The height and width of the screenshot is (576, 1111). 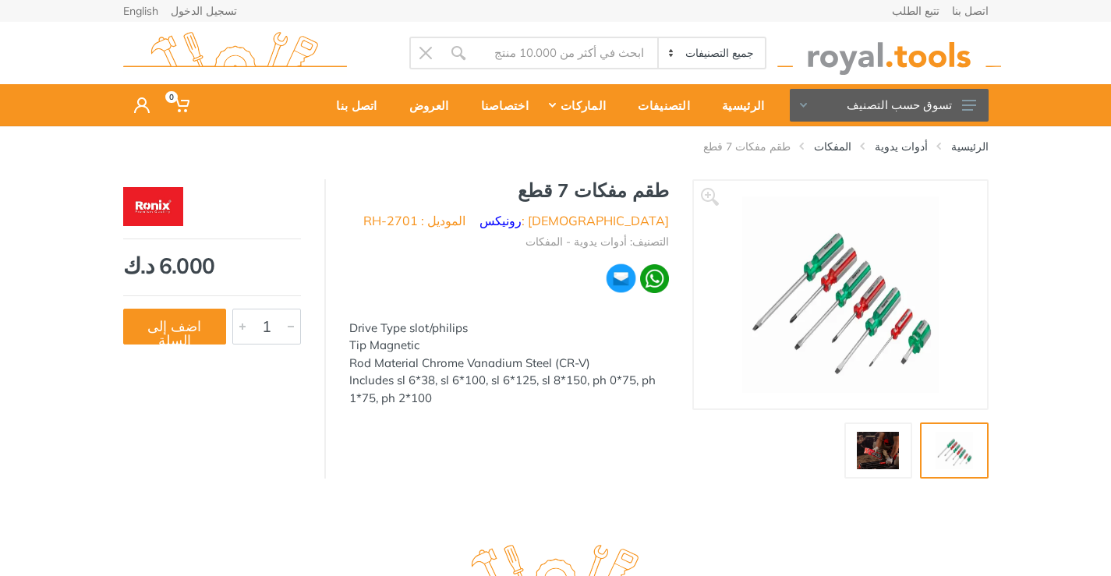 What do you see at coordinates (500, 105) in the screenshot?
I see `a: اختصاصنا` at bounding box center [500, 105].